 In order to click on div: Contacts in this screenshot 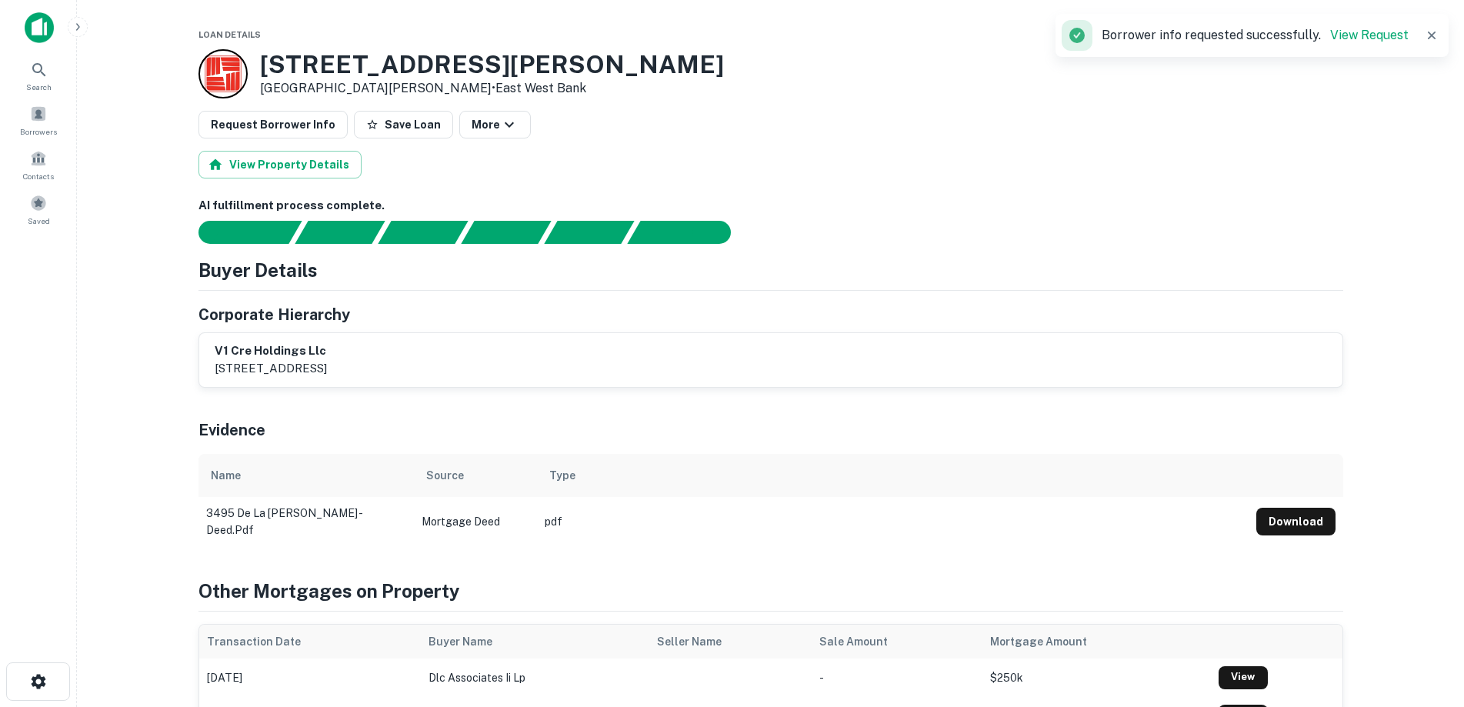, I will do `click(38, 165)`.